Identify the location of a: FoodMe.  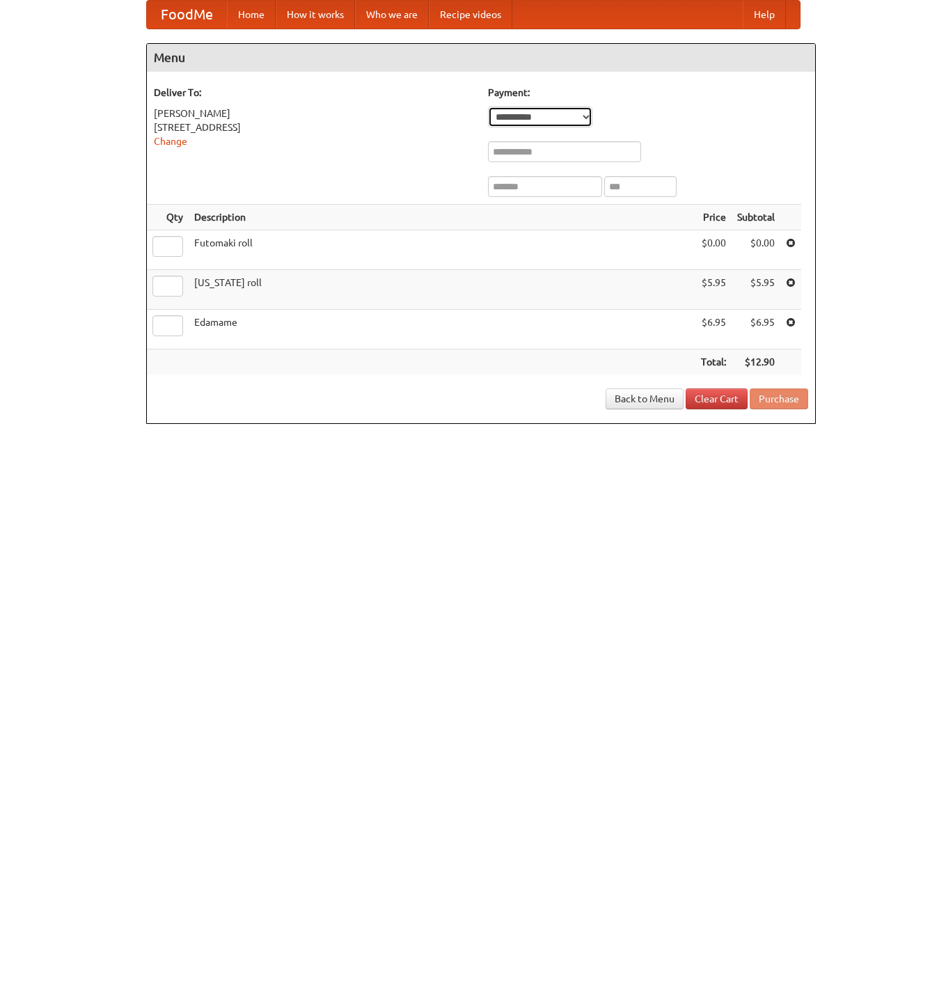
(187, 15).